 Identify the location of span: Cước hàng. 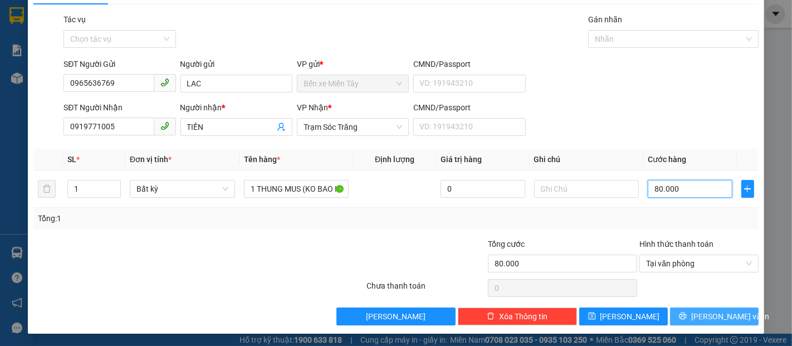
(667, 159).